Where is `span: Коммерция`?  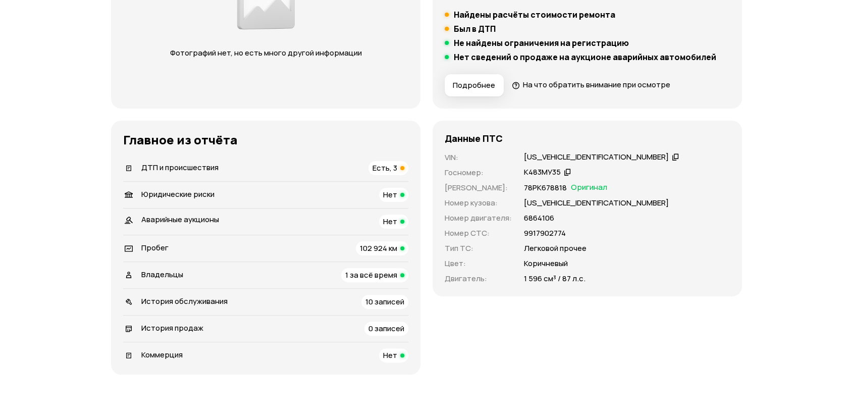
span: Коммерция is located at coordinates (162, 354).